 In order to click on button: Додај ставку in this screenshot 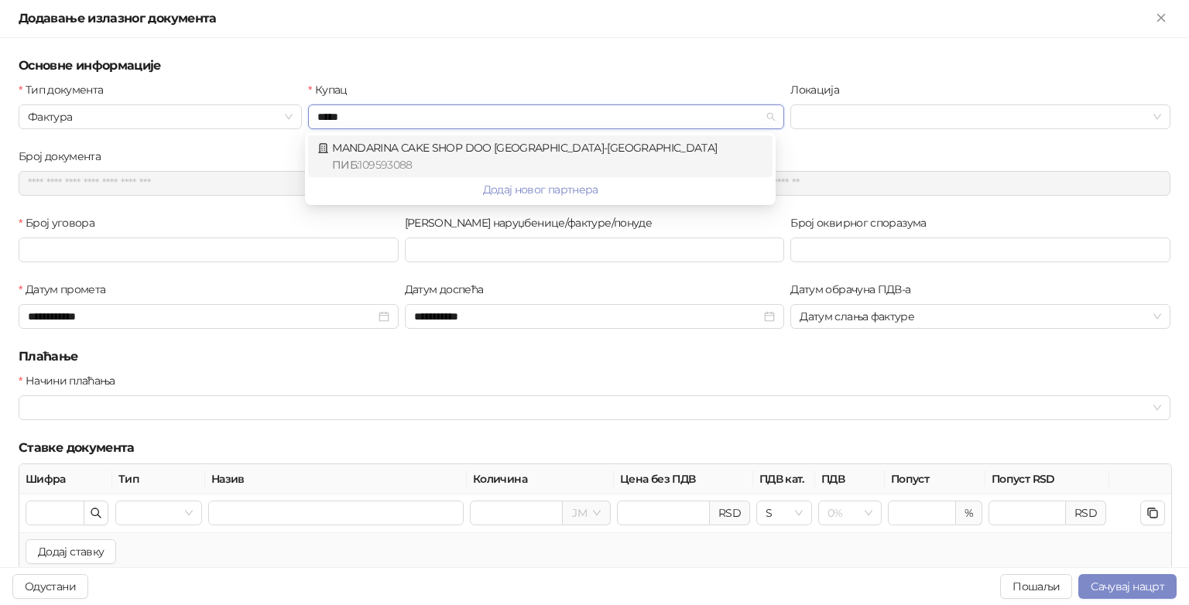, I will do `click(70, 552)`.